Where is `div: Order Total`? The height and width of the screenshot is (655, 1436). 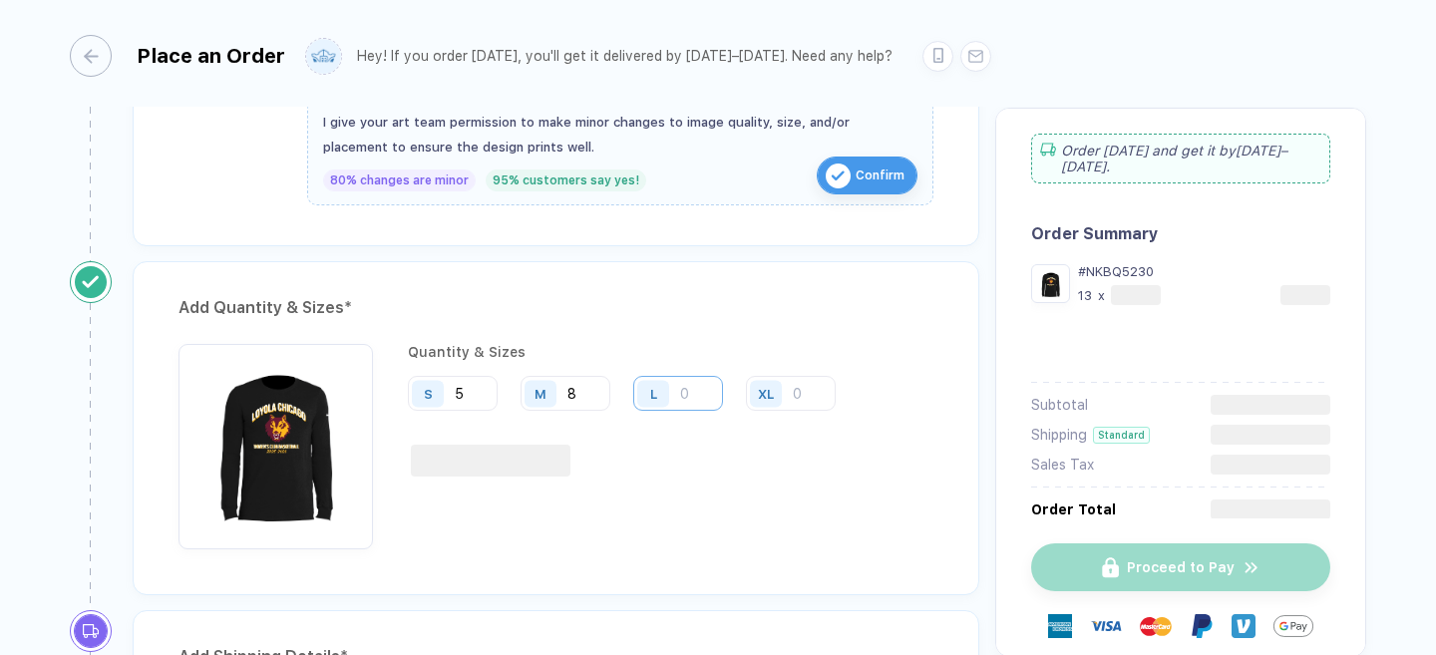 div: Order Total is located at coordinates (1073, 509).